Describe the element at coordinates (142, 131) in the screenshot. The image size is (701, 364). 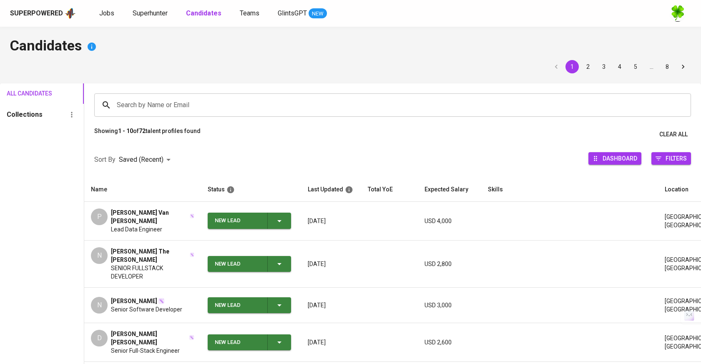
I see `b: 72` at that location.